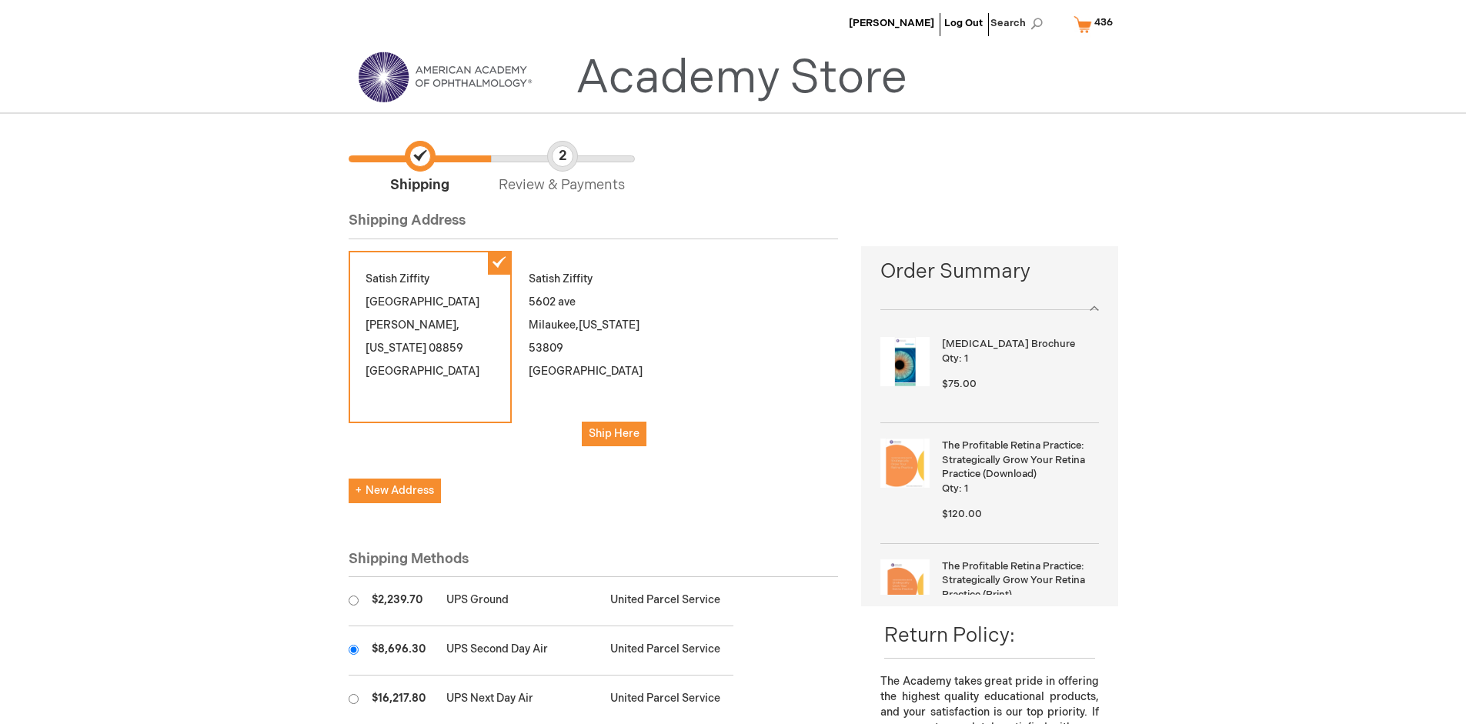 This screenshot has width=1466, height=724. What do you see at coordinates (614, 433) in the screenshot?
I see `span: Ship Here` at bounding box center [614, 433].